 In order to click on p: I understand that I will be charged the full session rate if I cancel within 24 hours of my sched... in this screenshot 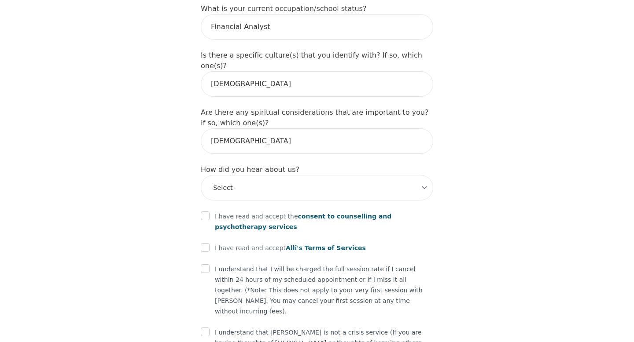, I will do `click(324, 291)`.